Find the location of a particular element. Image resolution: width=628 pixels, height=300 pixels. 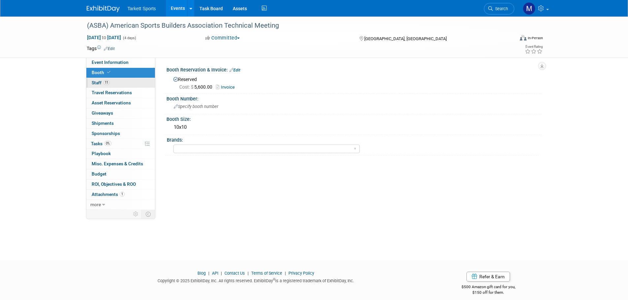

span: Shipments is located at coordinates (103, 123).